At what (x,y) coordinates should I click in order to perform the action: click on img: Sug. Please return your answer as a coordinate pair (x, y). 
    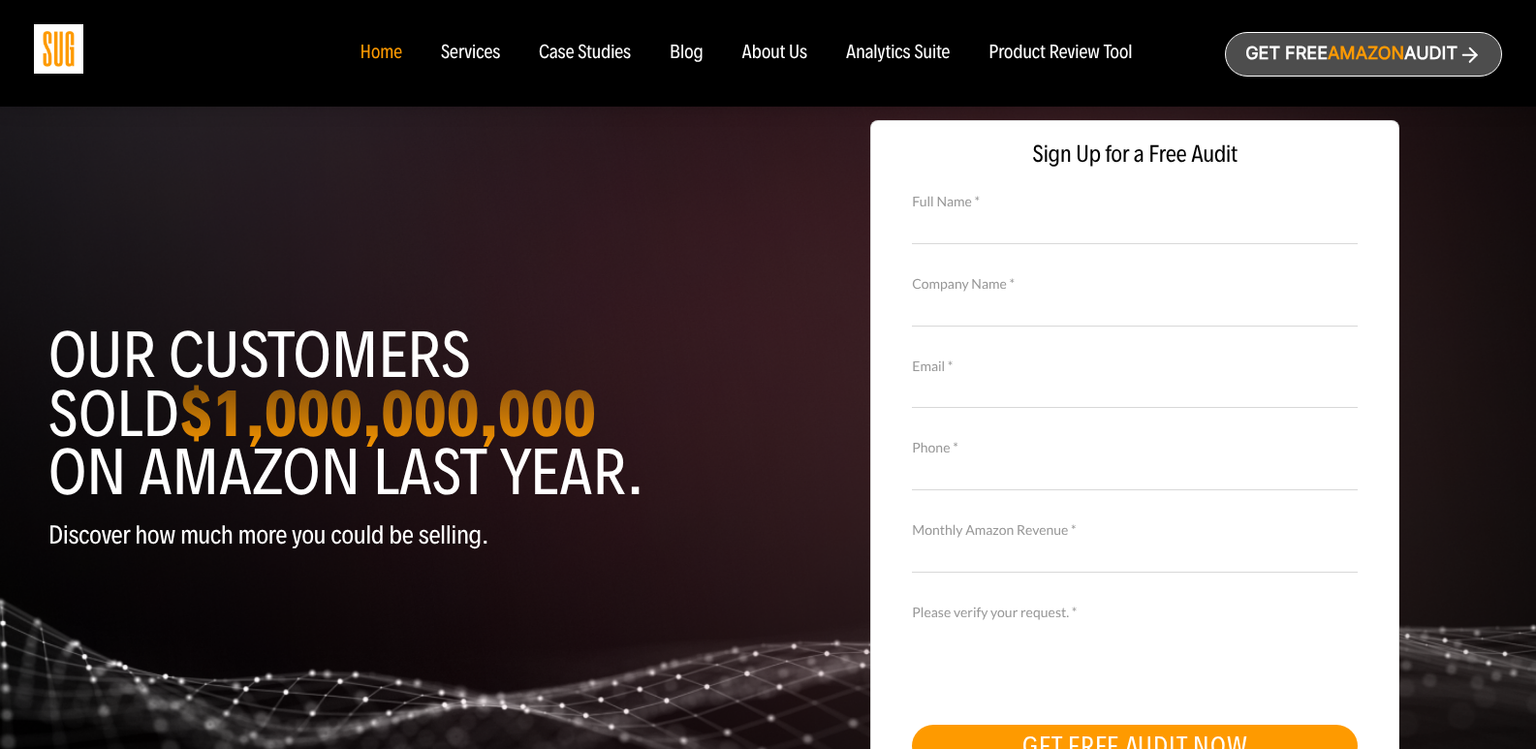
    Looking at the image, I should click on (58, 48).